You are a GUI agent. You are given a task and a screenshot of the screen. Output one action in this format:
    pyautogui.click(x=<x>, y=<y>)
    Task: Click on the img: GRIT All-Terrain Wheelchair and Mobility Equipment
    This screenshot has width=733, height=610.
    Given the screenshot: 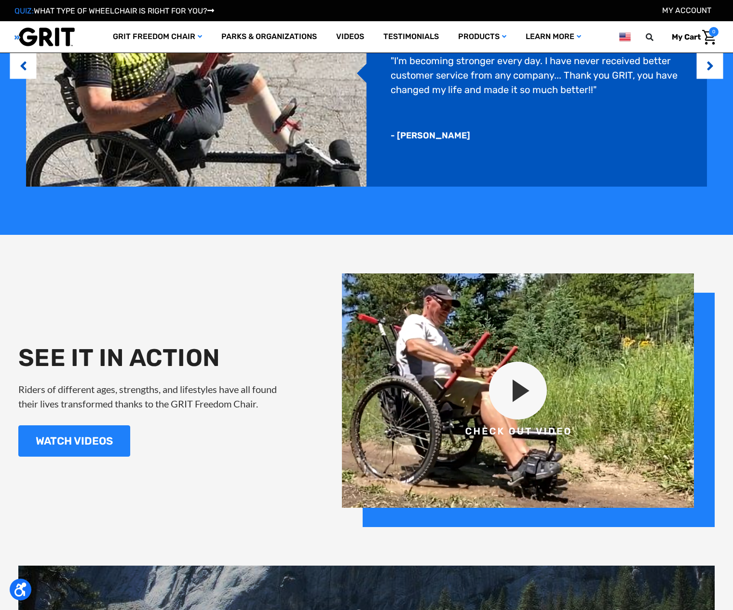 What is the action you would take?
    pyautogui.click(x=44, y=37)
    